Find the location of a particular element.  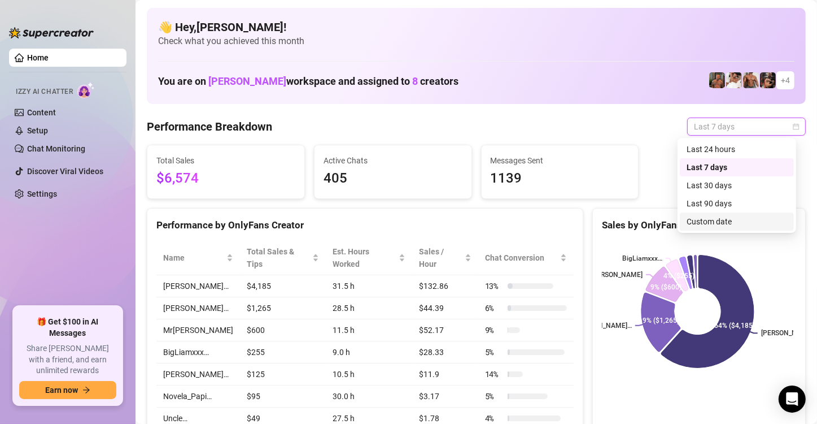

th: Sales / Hour is located at coordinates (445, 258).